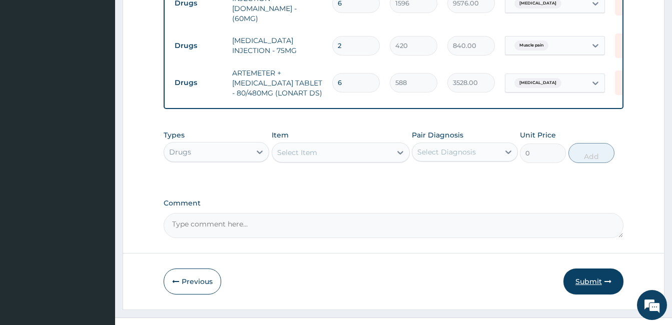  Describe the element at coordinates (280, 135) in the screenshot. I see `label: Item` at that location.